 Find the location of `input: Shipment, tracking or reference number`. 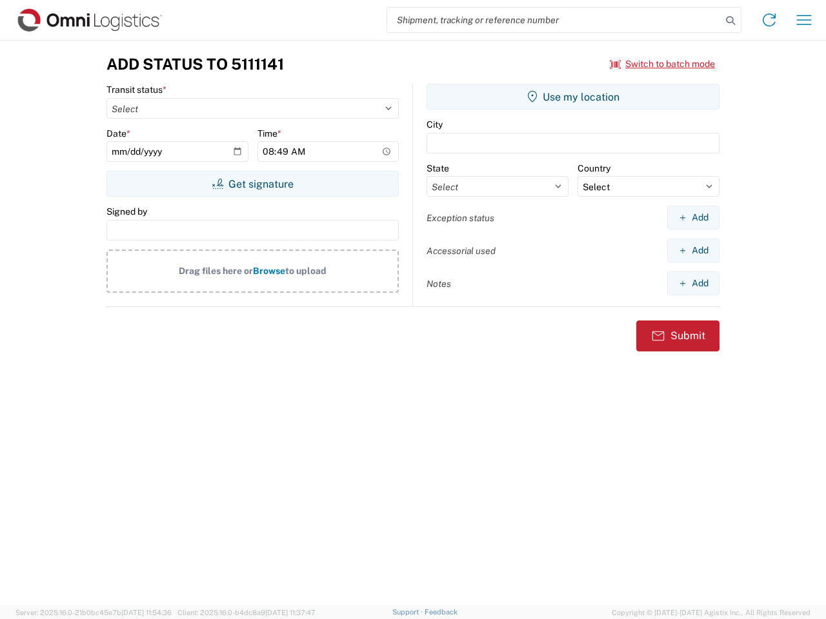

input: Shipment, tracking or reference number is located at coordinates (554, 20).